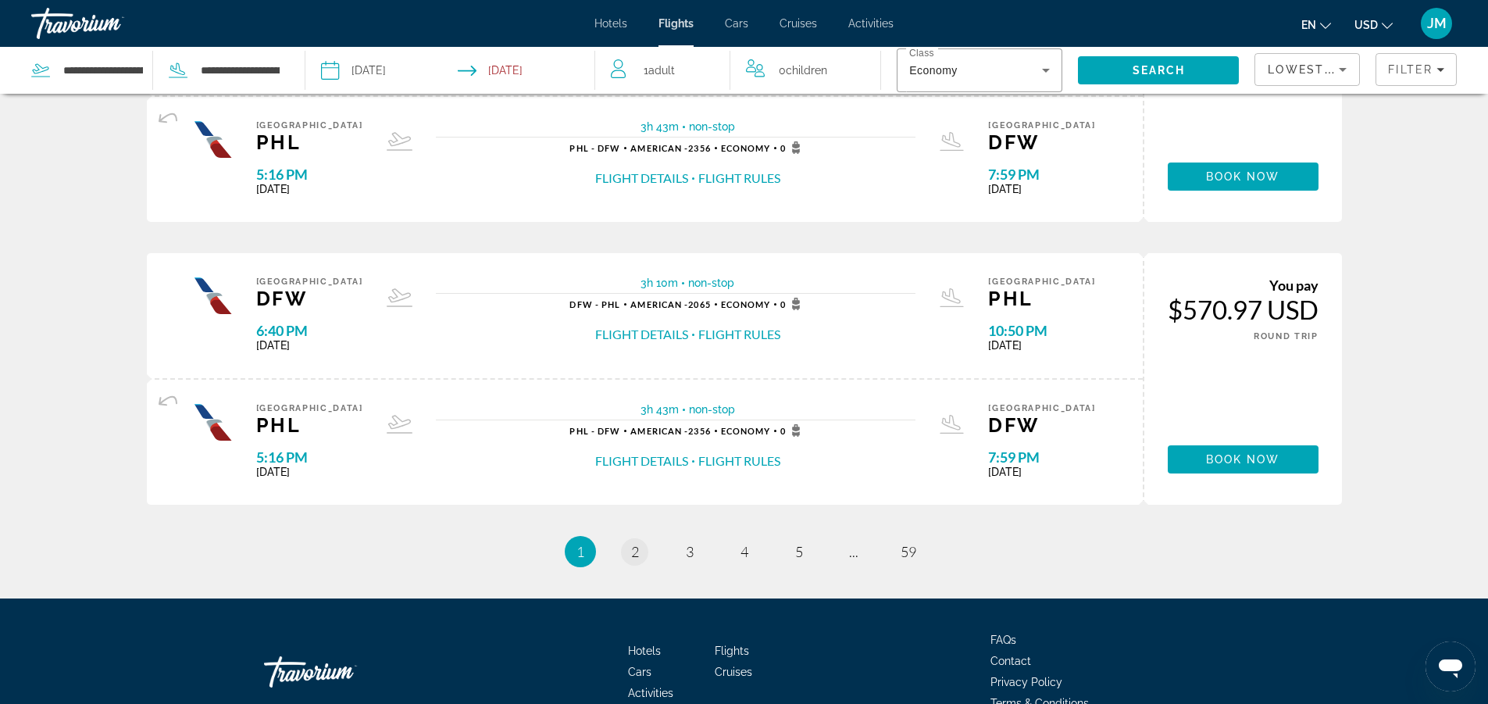 This screenshot has width=1488, height=704. I want to click on span: Activities, so click(651, 693).